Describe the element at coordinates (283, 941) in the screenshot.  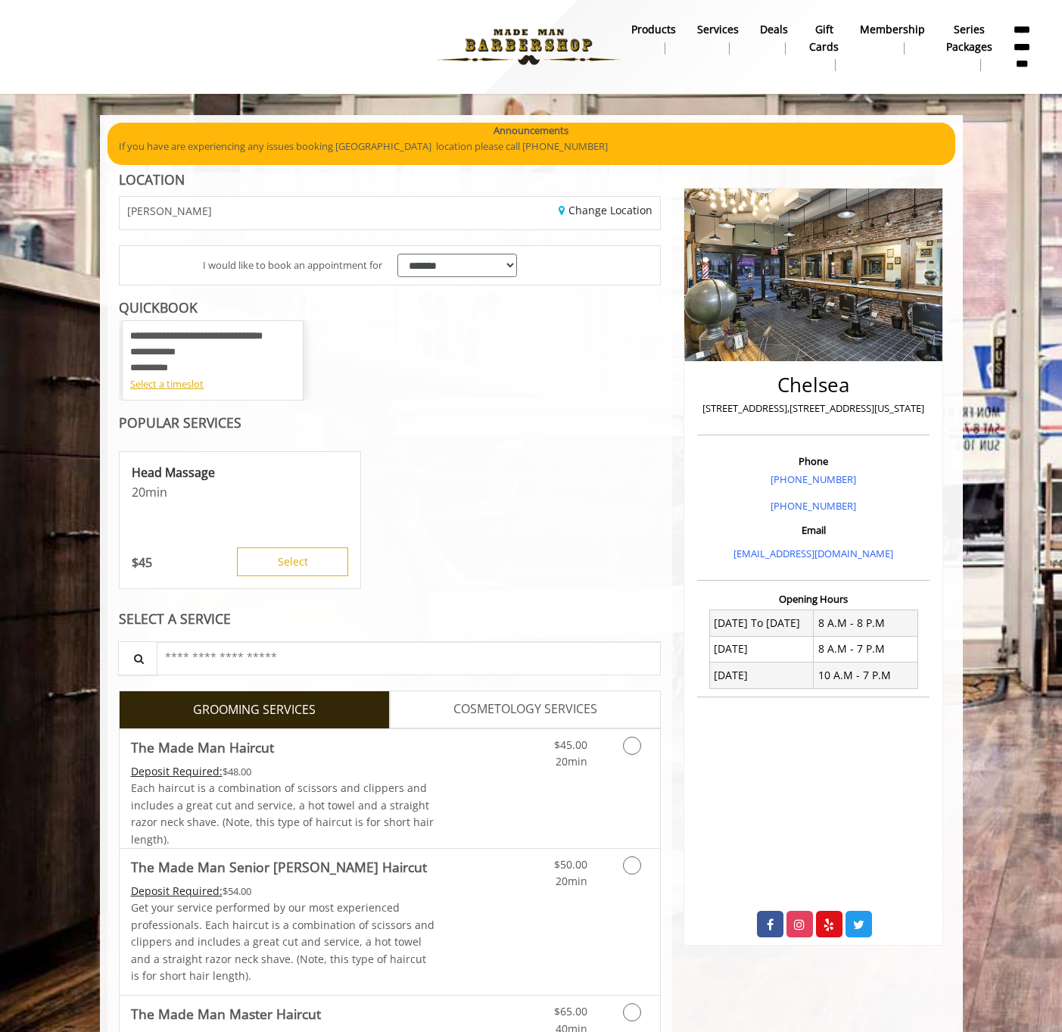
I see `p: Get your service performed by our most experienced professionals. Each haircut is a combination o...` at that location.